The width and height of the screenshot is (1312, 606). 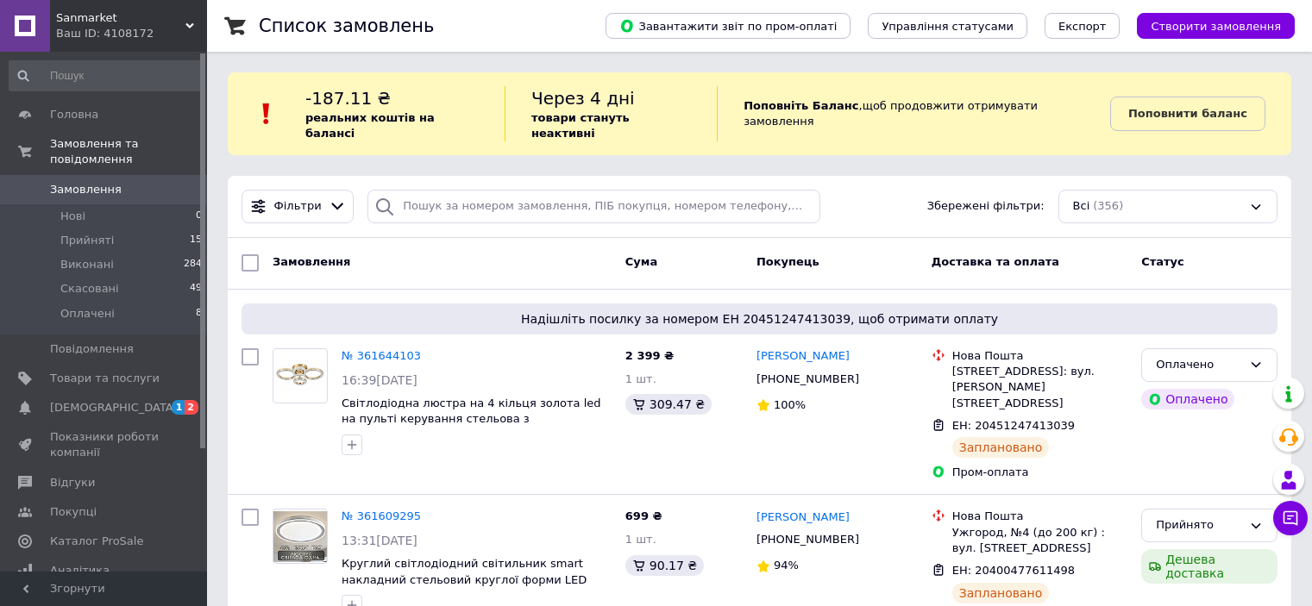 What do you see at coordinates (192, 265) in the screenshot?
I see `span: 284` at bounding box center [192, 265].